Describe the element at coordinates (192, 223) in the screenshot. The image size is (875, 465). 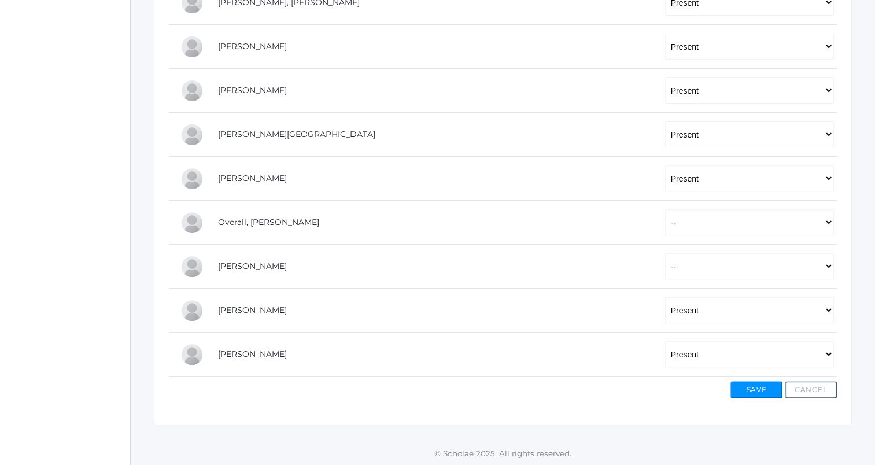
I see `div: Chris Overall` at that location.